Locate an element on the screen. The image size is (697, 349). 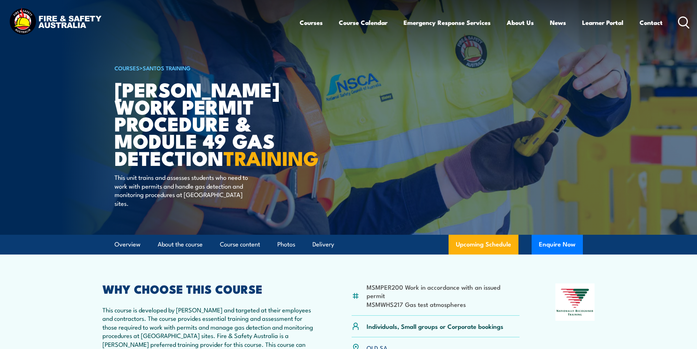
a: Santos Training is located at coordinates (166, 68).